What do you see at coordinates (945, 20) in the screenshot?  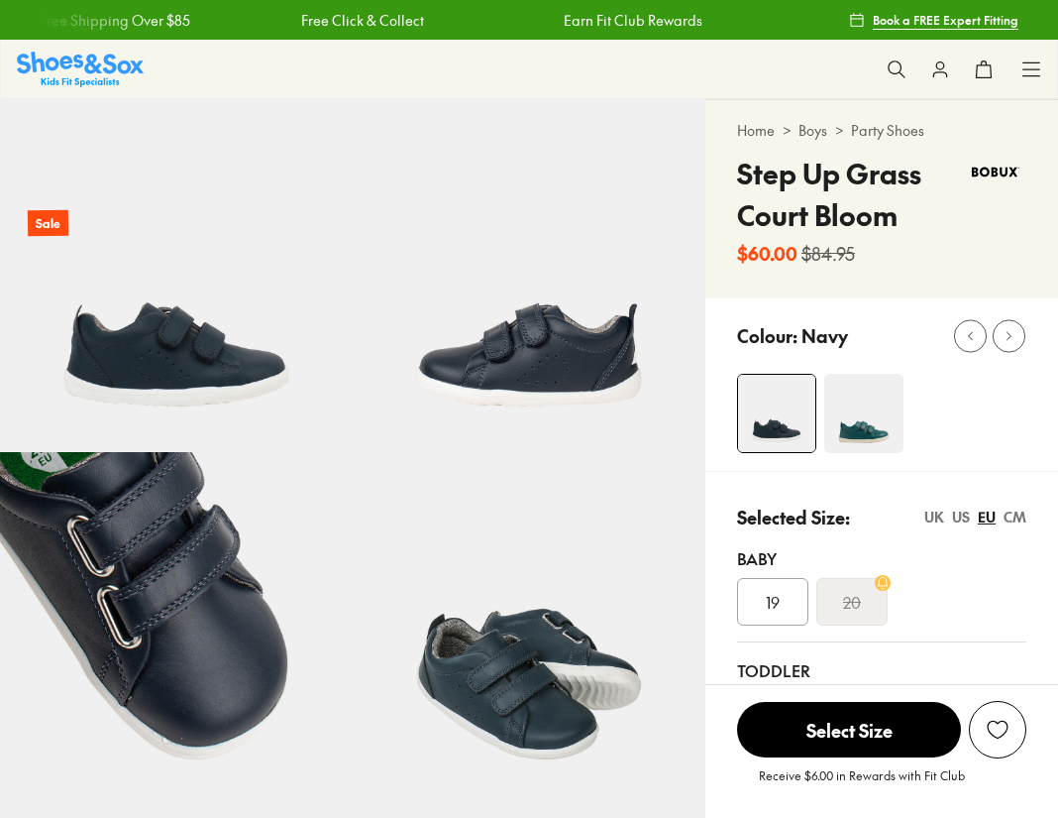 I see `span: Book a FREE Expert Fitting` at bounding box center [945, 20].